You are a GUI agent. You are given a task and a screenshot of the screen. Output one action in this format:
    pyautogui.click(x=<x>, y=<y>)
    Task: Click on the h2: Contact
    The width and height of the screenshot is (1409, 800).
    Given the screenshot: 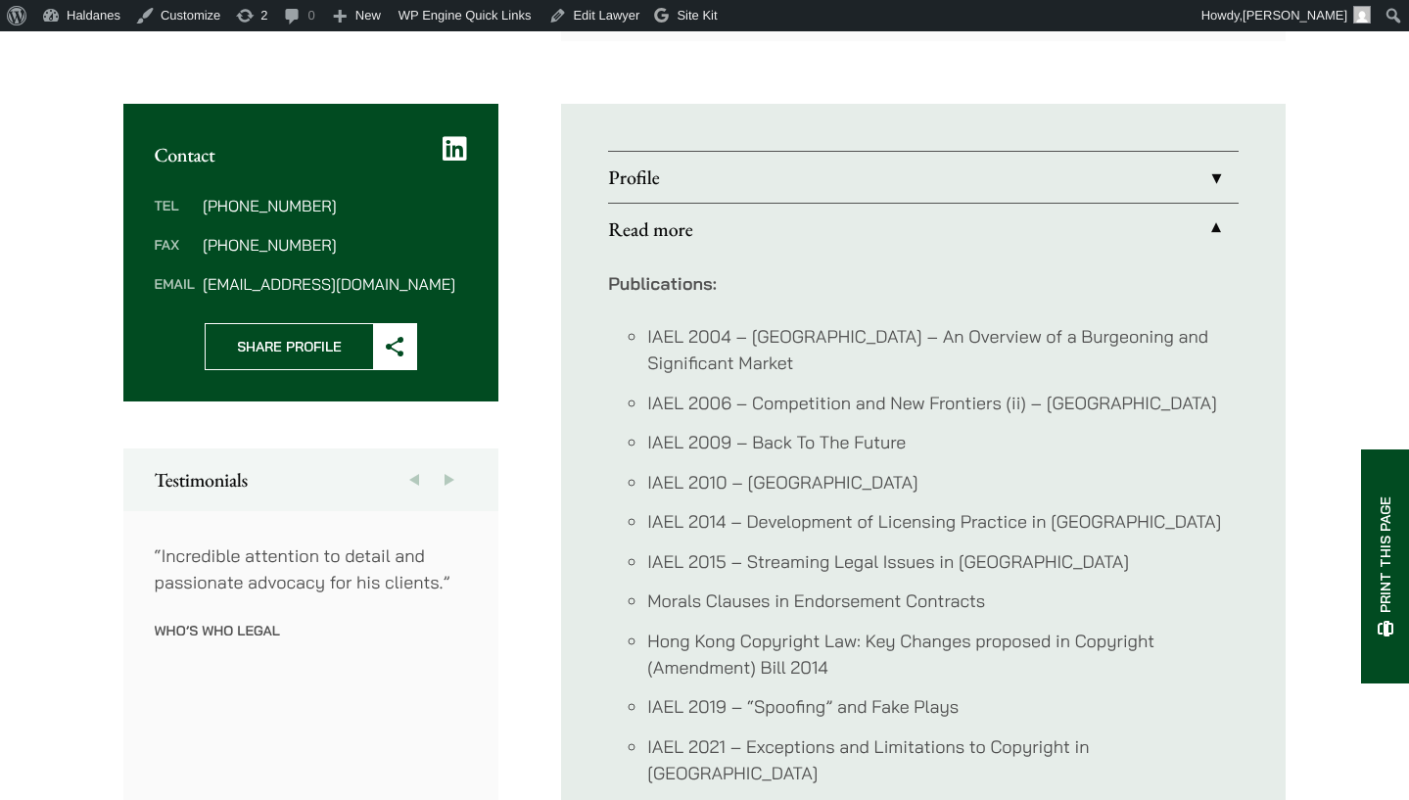 What is the action you would take?
    pyautogui.click(x=311, y=155)
    